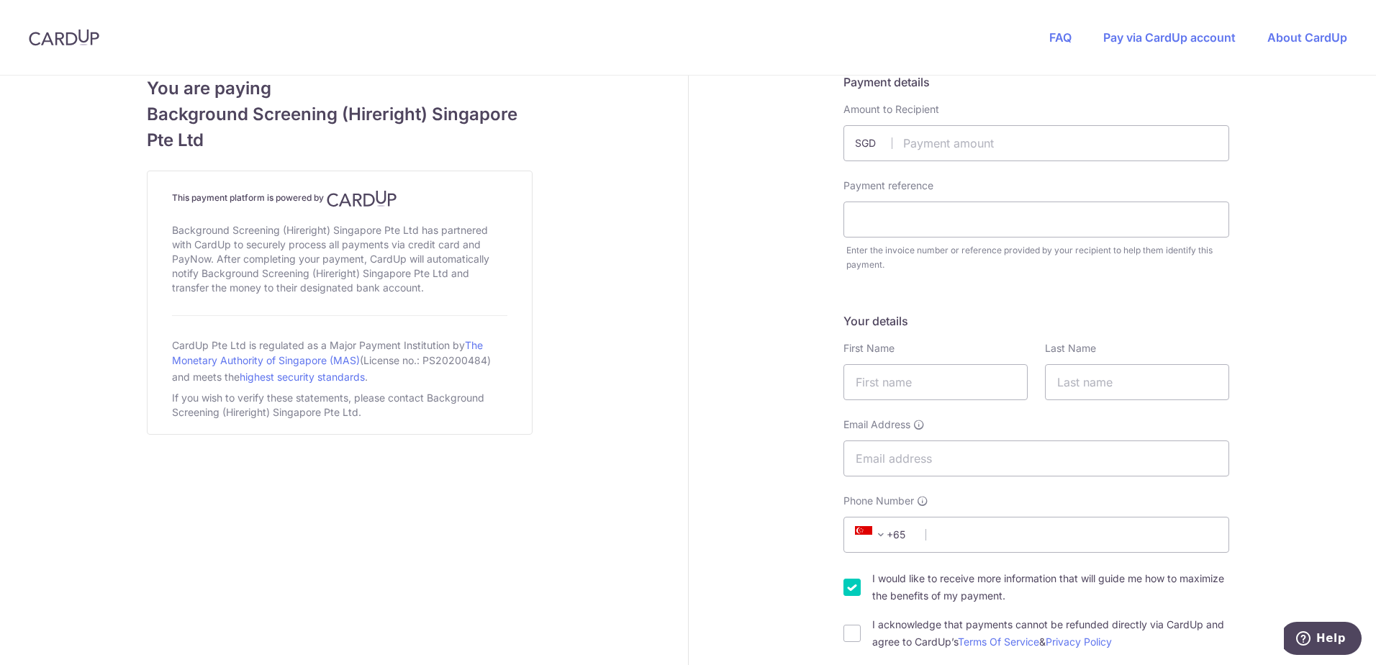  What do you see at coordinates (1036, 321) in the screenshot?
I see `h5: Your details` at bounding box center [1036, 321].